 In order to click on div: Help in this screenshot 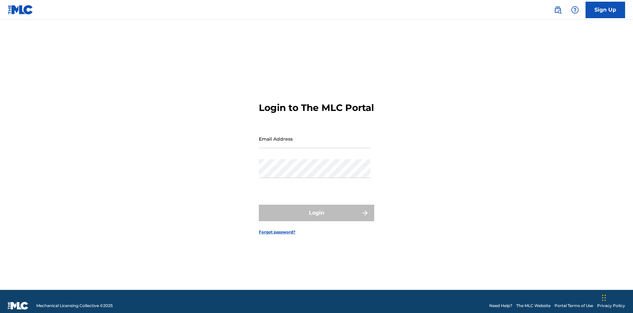, I will do `click(575, 10)`.